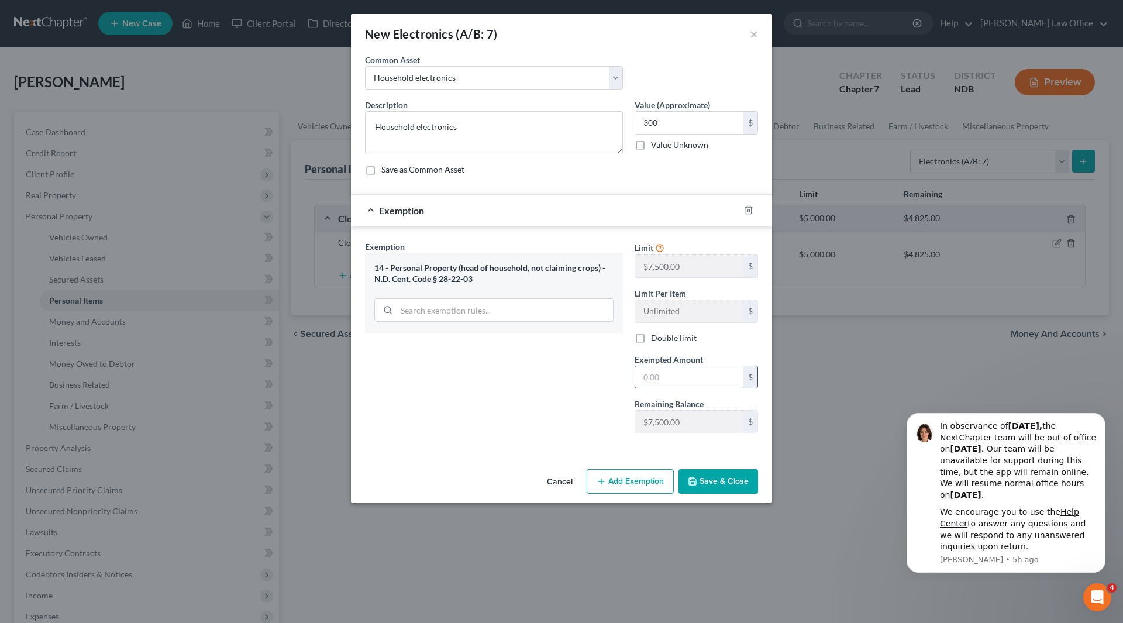 Image resolution: width=1123 pixels, height=623 pixels. I want to click on a: Help Center, so click(120, 115).